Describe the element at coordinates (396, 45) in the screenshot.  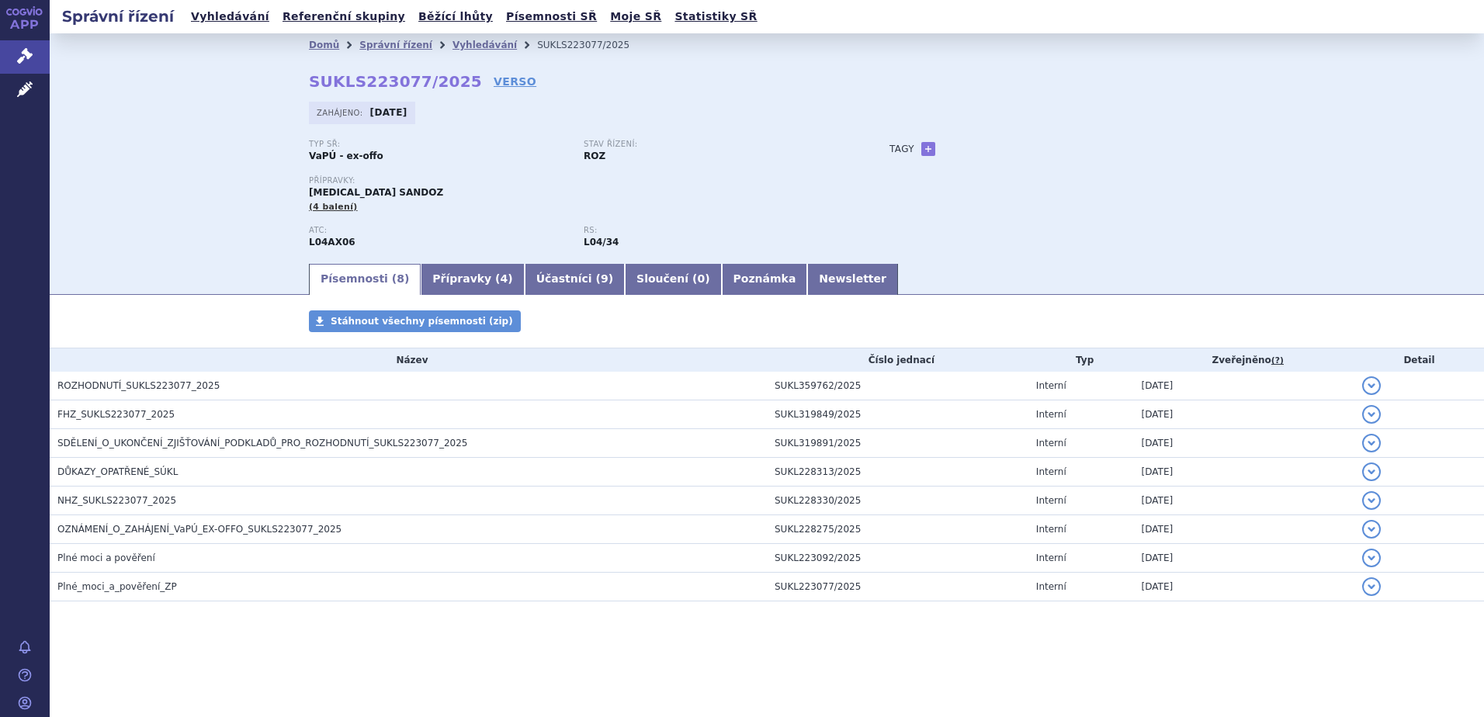
I see `a: Správní řízení` at that location.